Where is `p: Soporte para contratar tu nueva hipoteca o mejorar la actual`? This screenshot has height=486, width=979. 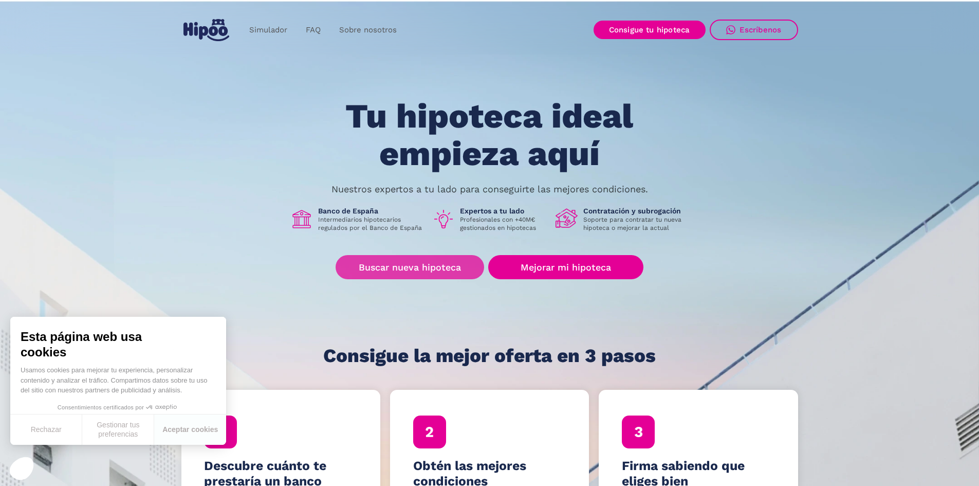 p: Soporte para contratar tu nueva hipoteca o mejorar la actual is located at coordinates (636, 224).